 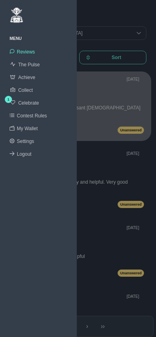 What do you see at coordinates (24, 154) in the screenshot?
I see `span: Logout` at bounding box center [24, 154].